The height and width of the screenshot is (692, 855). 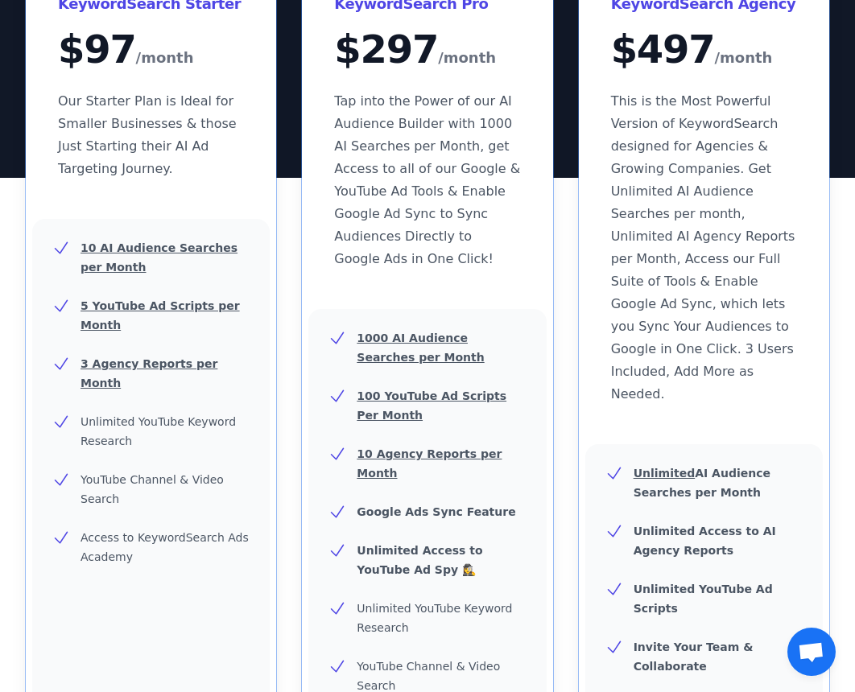 What do you see at coordinates (435, 512) in the screenshot?
I see `b: Google Ads Sync Feature` at bounding box center [435, 512].